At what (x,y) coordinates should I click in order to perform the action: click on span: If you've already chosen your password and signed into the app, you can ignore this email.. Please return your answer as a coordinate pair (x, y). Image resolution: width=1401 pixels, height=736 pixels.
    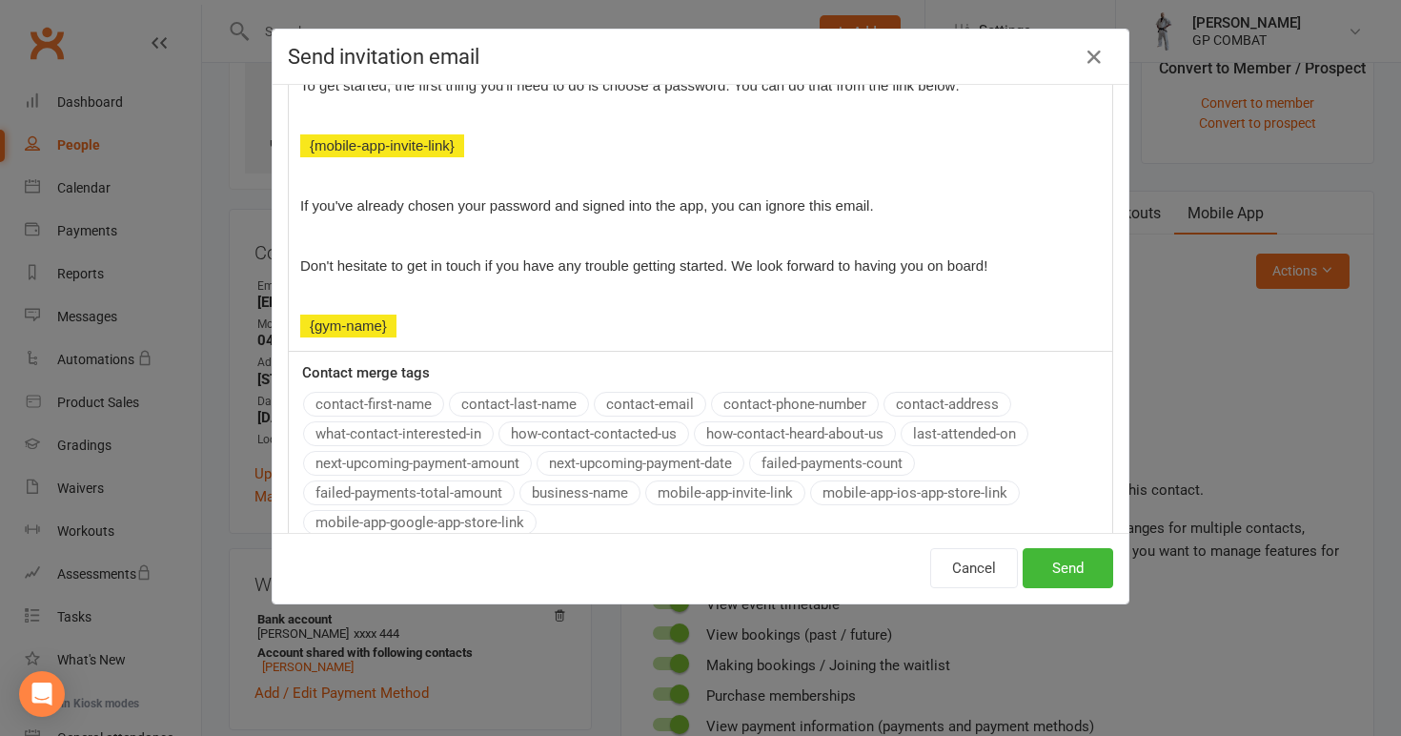
    Looking at the image, I should click on (587, 205).